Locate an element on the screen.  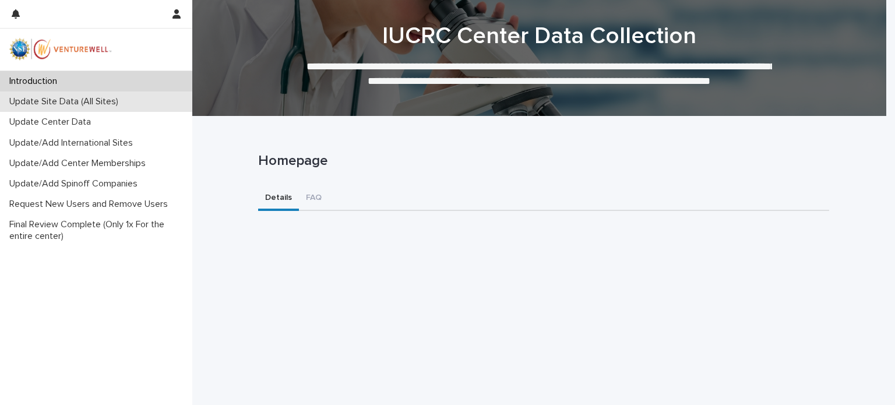
p: Update Center Data is located at coordinates (52, 122).